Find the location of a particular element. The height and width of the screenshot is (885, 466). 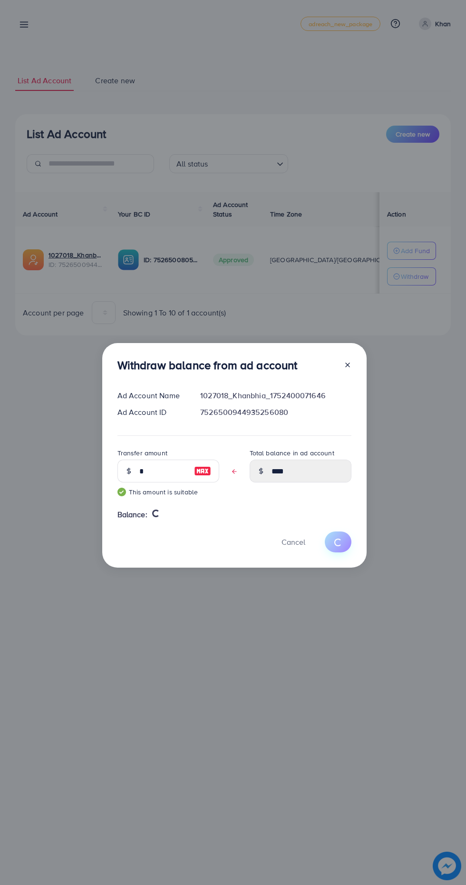

div: Ad Account Name is located at coordinates (151, 395).